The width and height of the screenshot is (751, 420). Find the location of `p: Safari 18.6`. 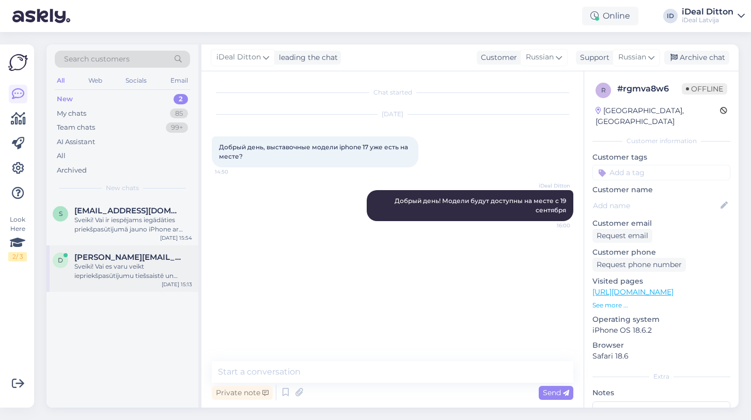

p: Safari 18.6 is located at coordinates (661, 356).